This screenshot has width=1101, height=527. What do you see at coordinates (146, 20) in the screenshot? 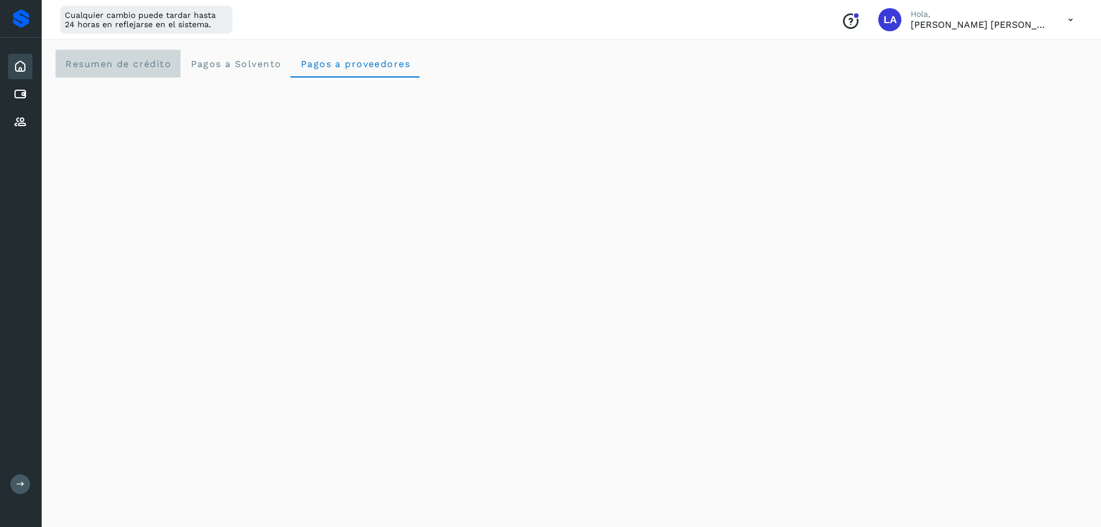
I see `div: Cualquier cambio puede tardar hasta 24 horas en reflejarse en el sistema.` at bounding box center [146, 20].